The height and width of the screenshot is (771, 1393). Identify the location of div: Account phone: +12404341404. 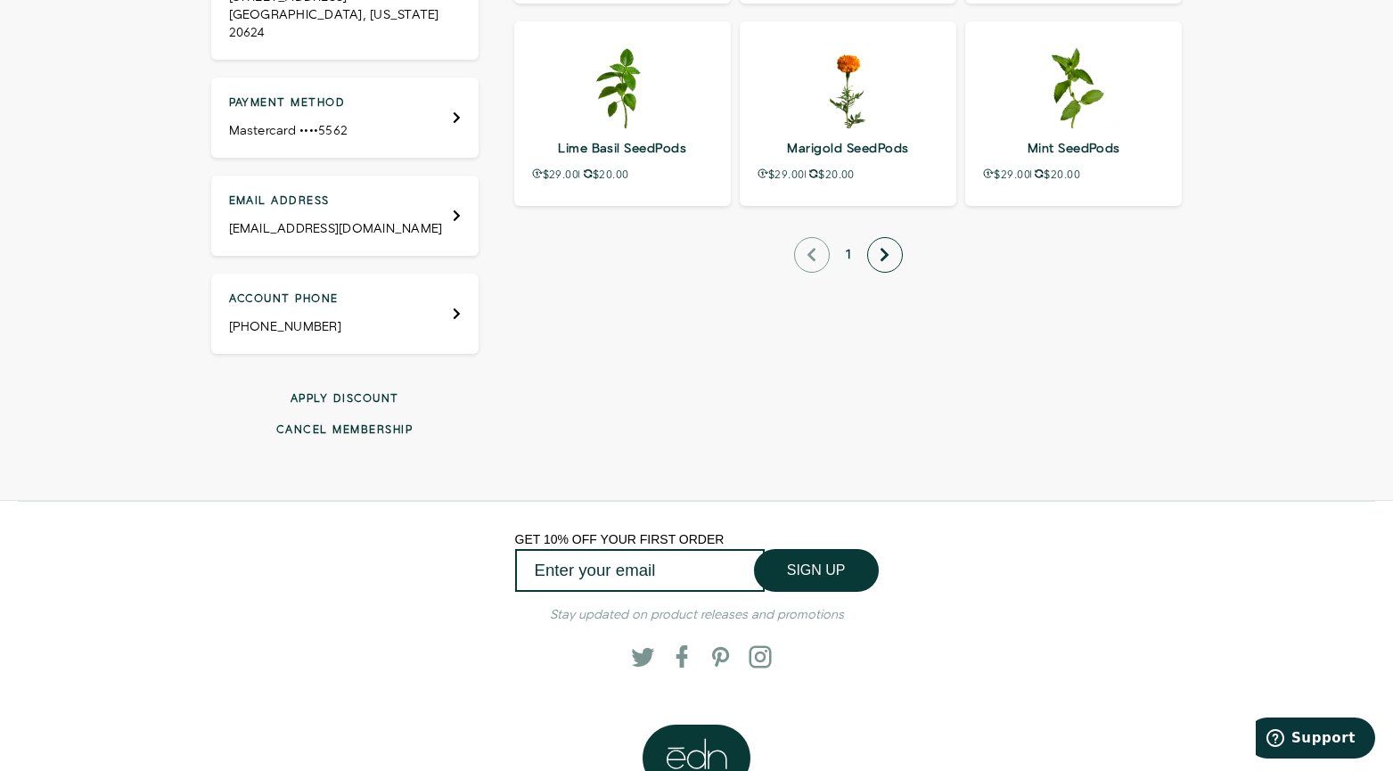
(345, 314).